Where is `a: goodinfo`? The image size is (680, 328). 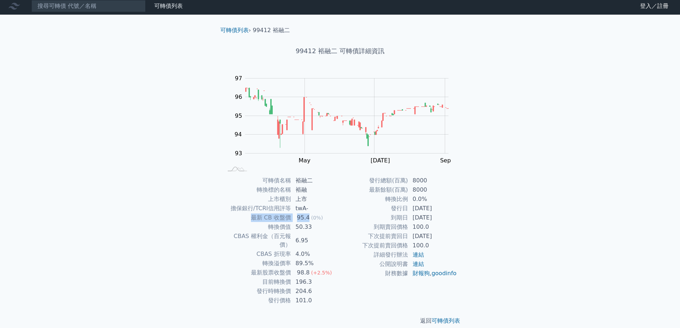
a: goodinfo is located at coordinates (444, 273).